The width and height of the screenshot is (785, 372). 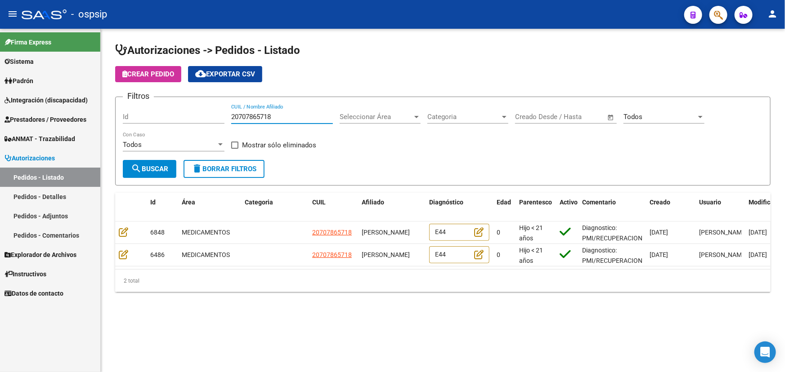 I want to click on span: CUIL, so click(x=319, y=202).